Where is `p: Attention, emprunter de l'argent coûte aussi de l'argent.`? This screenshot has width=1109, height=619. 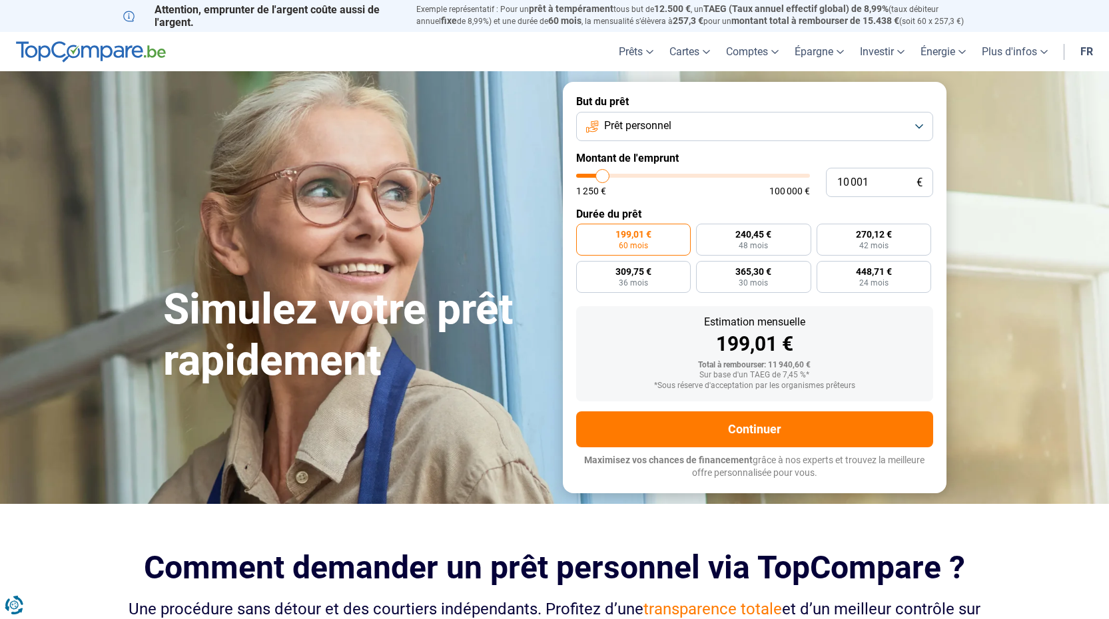 p: Attention, emprunter de l'argent coûte aussi de l'argent. is located at coordinates (262, 16).